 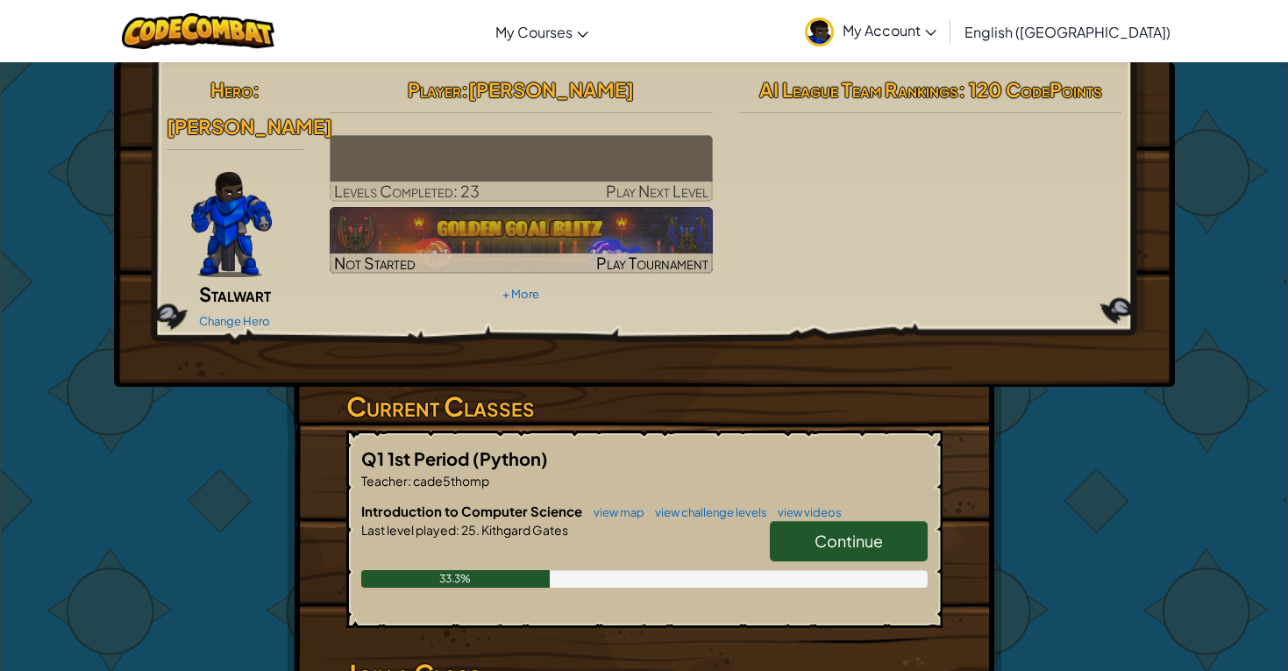 I want to click on img: avatar, so click(x=819, y=32).